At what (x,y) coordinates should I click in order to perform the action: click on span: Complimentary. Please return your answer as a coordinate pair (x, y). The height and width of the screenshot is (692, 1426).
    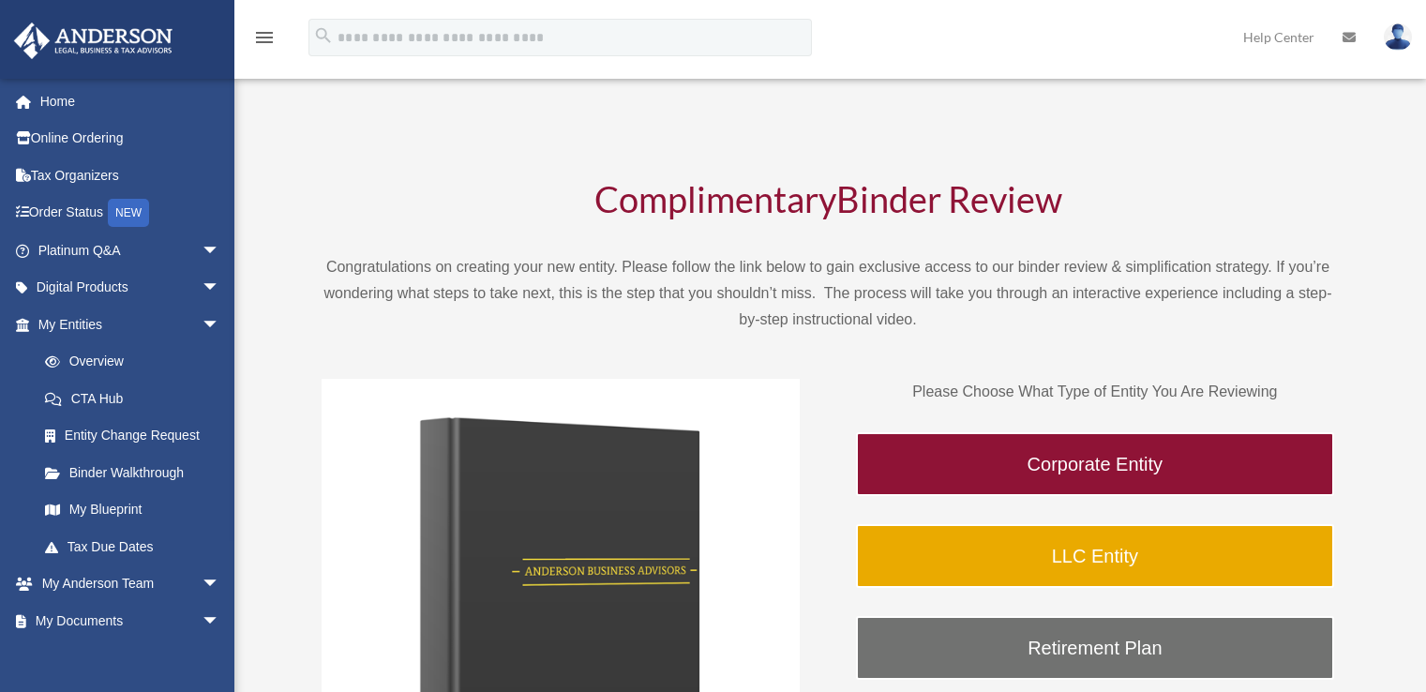
    Looking at the image, I should click on (715, 199).